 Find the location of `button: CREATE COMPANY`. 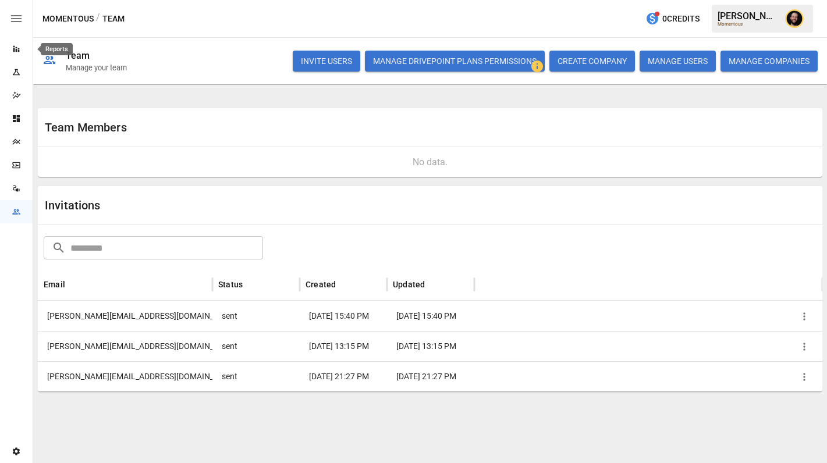

button: CREATE COMPANY is located at coordinates (592, 61).